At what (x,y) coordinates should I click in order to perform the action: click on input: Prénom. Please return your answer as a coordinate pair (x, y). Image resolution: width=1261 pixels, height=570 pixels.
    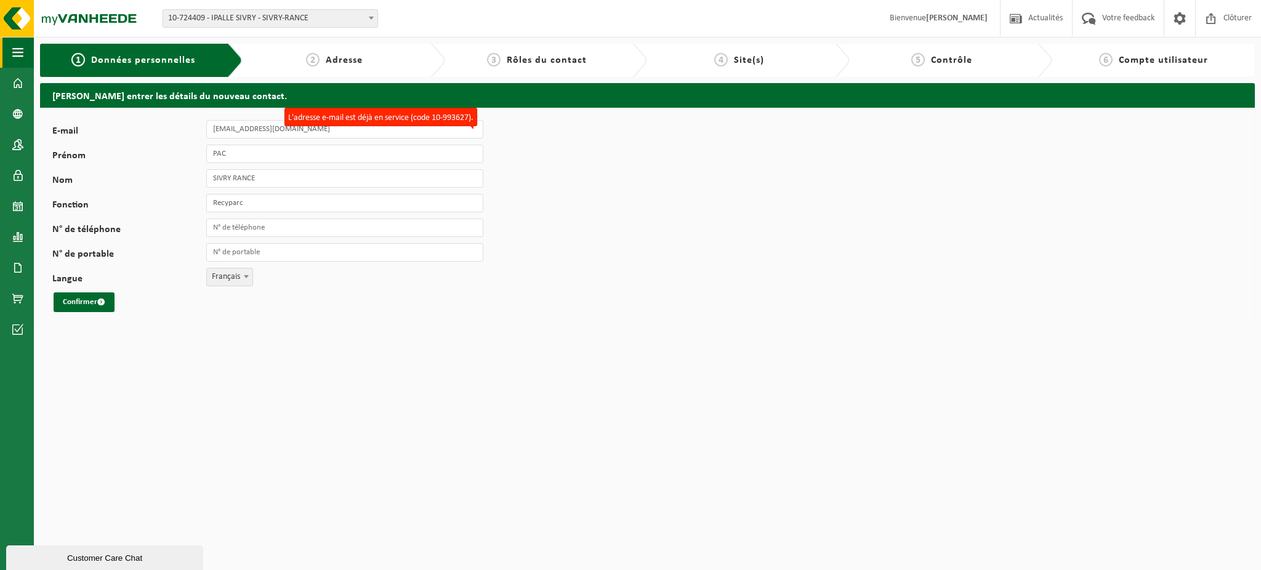
    Looking at the image, I should click on (345, 154).